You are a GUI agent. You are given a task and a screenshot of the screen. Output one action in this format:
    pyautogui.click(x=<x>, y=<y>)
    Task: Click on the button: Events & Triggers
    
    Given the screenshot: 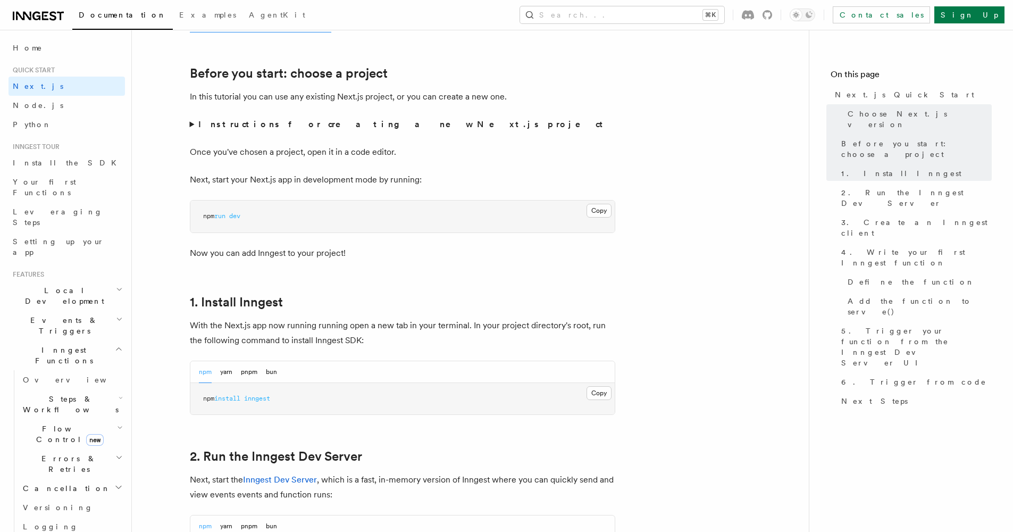 What is the action you would take?
    pyautogui.click(x=66, y=325)
    